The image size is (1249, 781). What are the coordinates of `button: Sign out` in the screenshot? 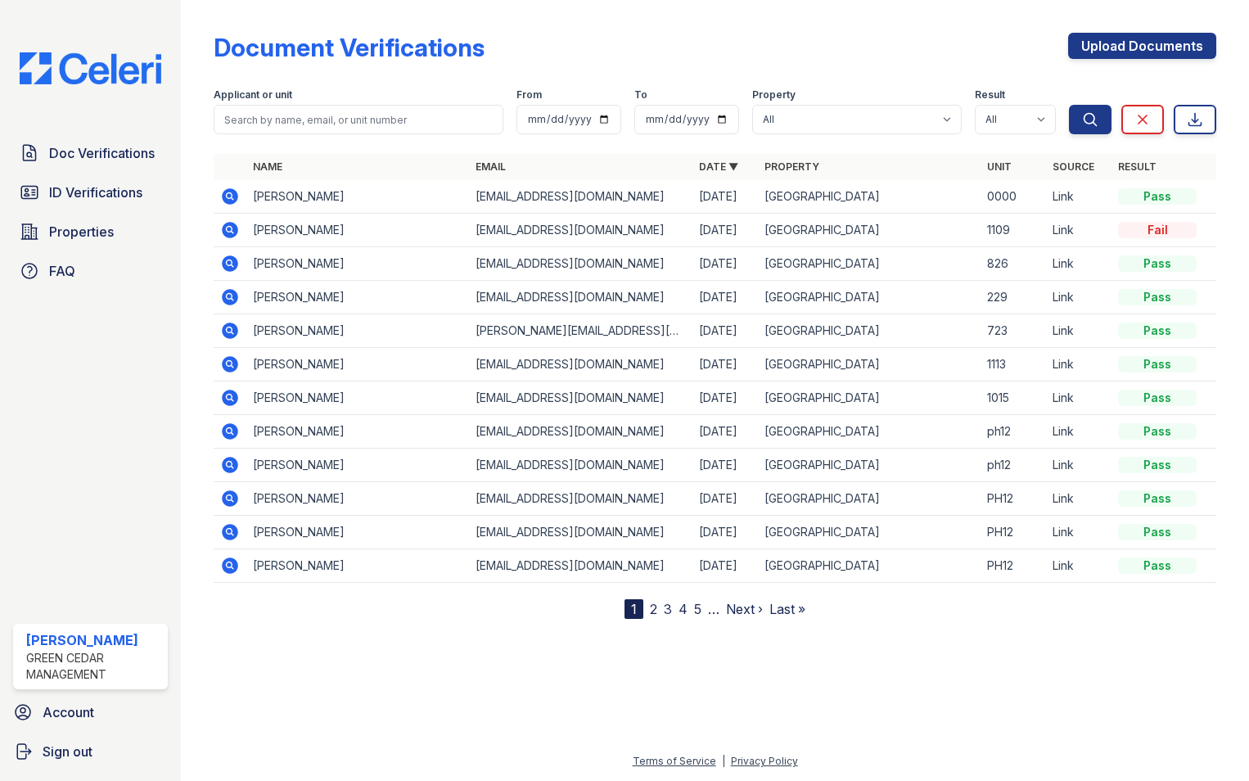 It's located at (90, 752).